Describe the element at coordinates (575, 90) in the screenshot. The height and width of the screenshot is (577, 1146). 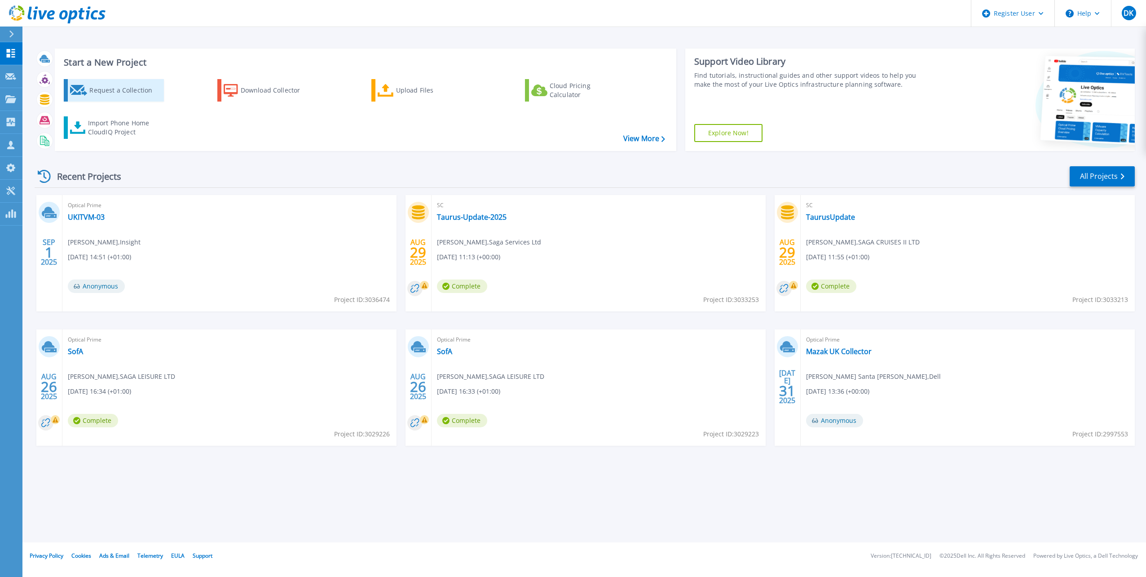
I see `a: Cloud Pricing Calculator` at that location.